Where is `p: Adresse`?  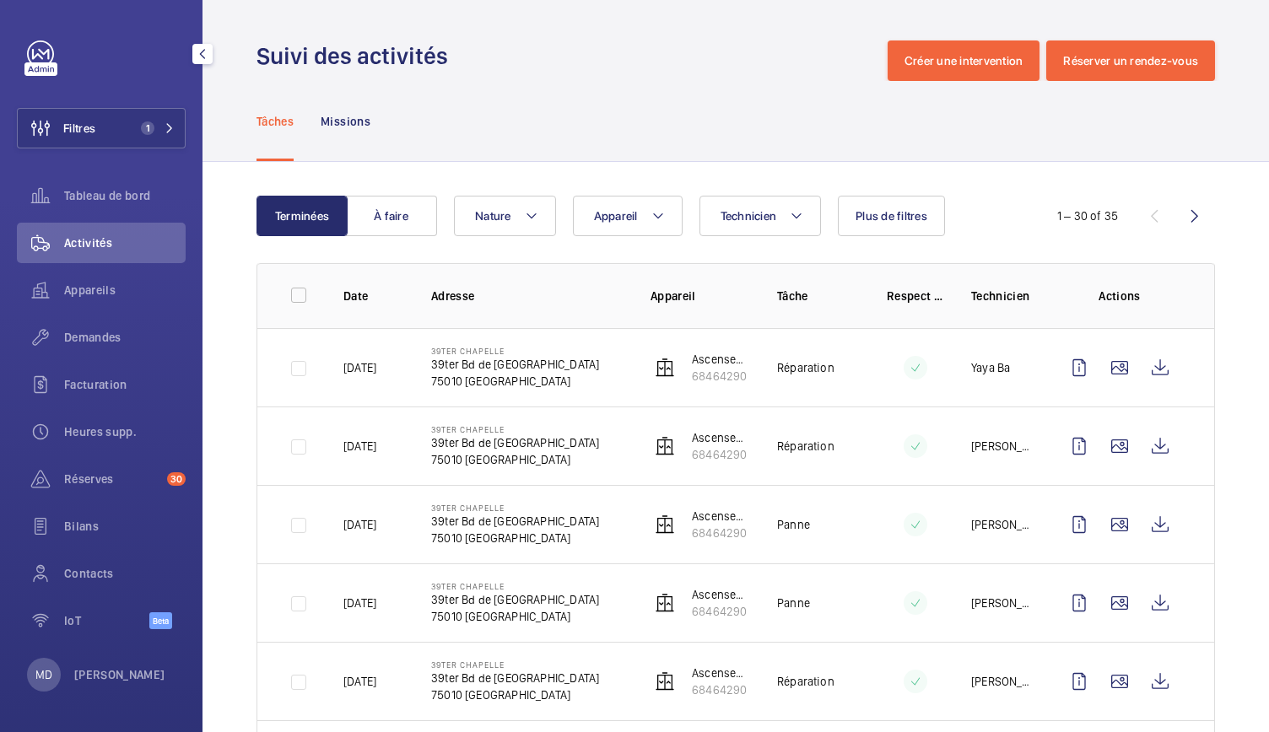
p: Adresse is located at coordinates (527, 296).